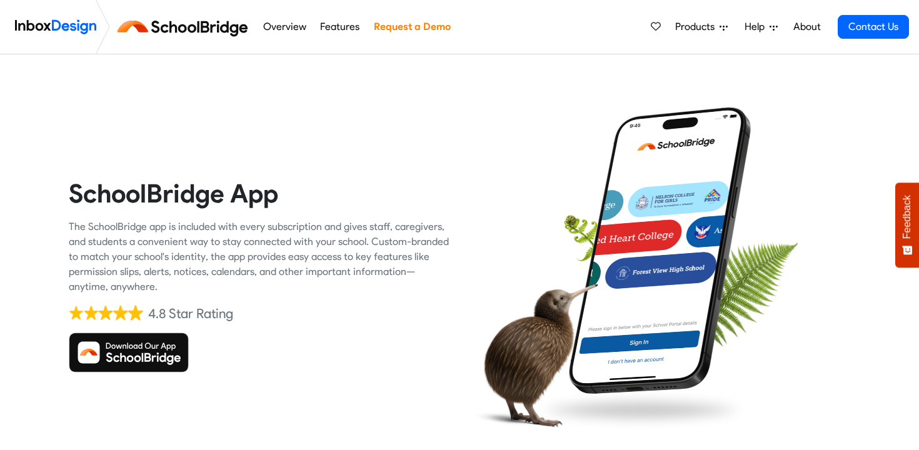  I want to click on span: Feedback, so click(907, 217).